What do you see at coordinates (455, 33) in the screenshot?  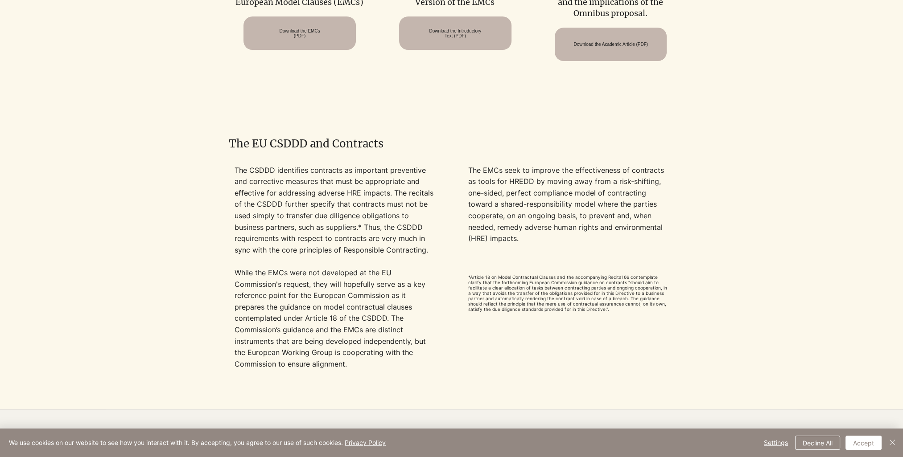 I see `span: Download the Introductory Text (PDF)` at bounding box center [455, 33].